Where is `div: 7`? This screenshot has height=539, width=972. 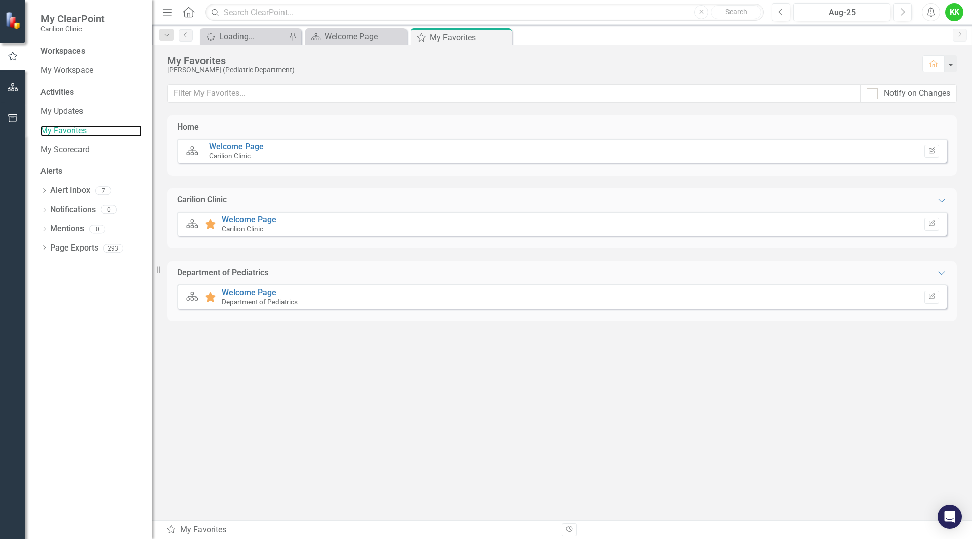
div: 7 is located at coordinates (103, 190).